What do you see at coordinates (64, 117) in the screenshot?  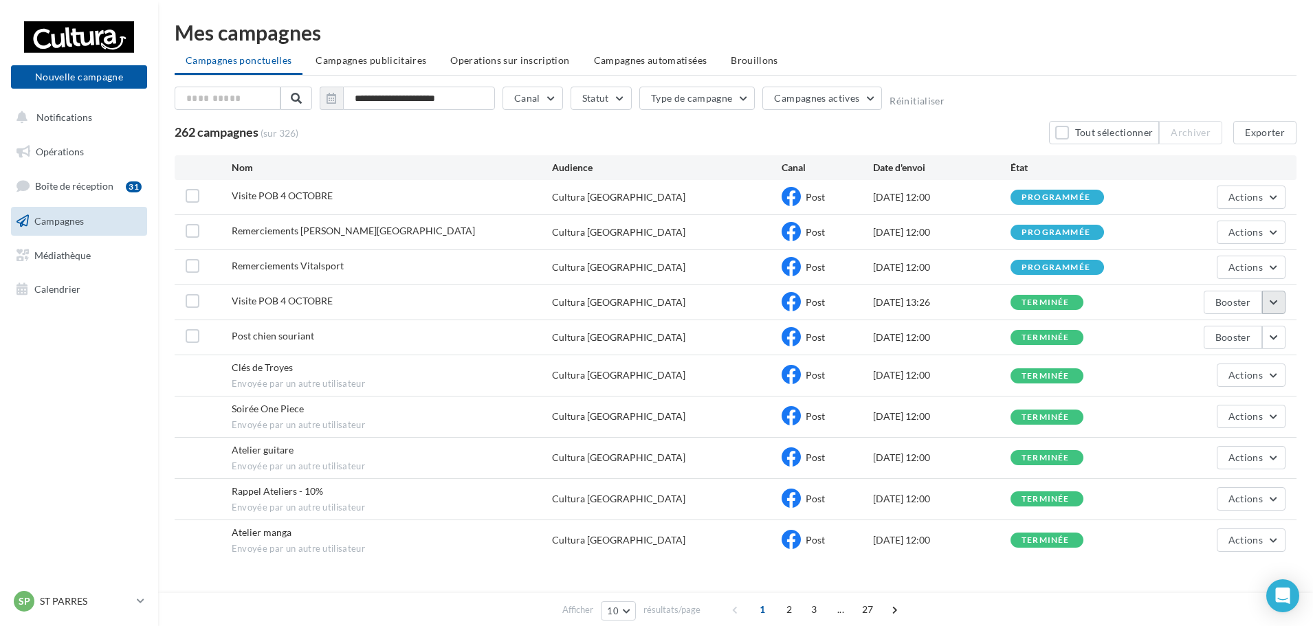 I see `span: Notifications` at bounding box center [64, 117].